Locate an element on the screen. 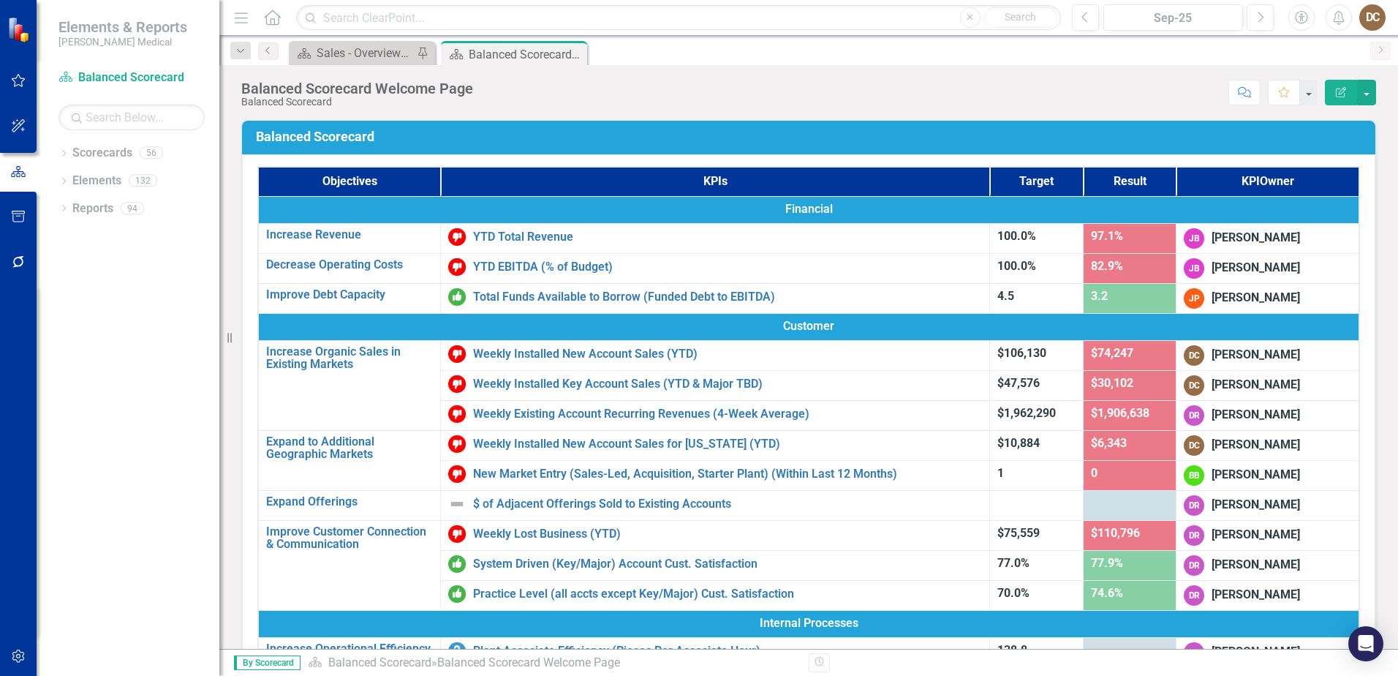  button: Sep-25 is located at coordinates (1173, 18).